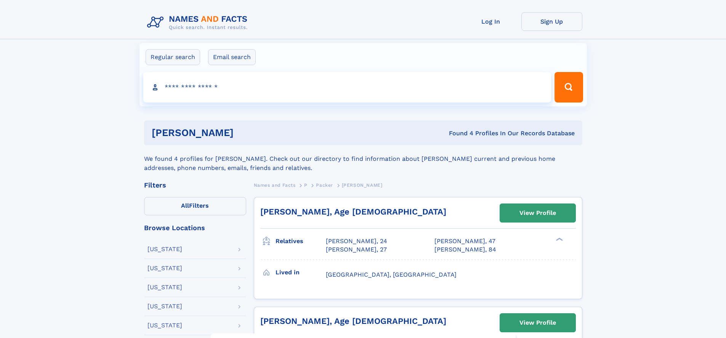 Image resolution: width=726 pixels, height=338 pixels. What do you see at coordinates (173, 57) in the screenshot?
I see `label: Regular search` at bounding box center [173, 57].